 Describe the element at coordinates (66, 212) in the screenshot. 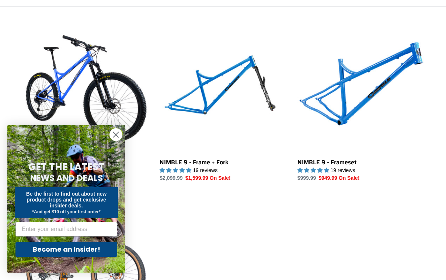

I see `span: *And get $10 off your first order*` at that location.